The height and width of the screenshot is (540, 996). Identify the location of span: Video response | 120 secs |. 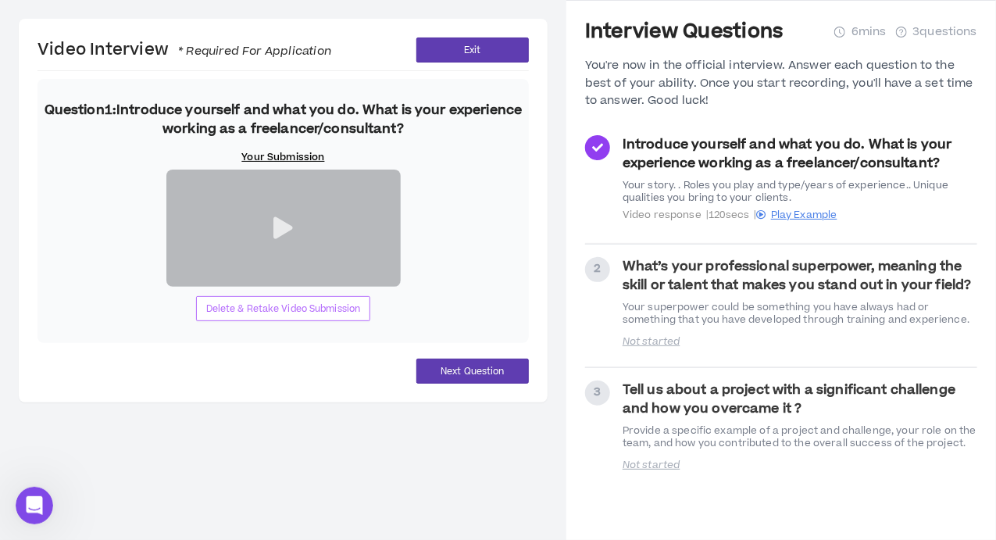
(800, 215).